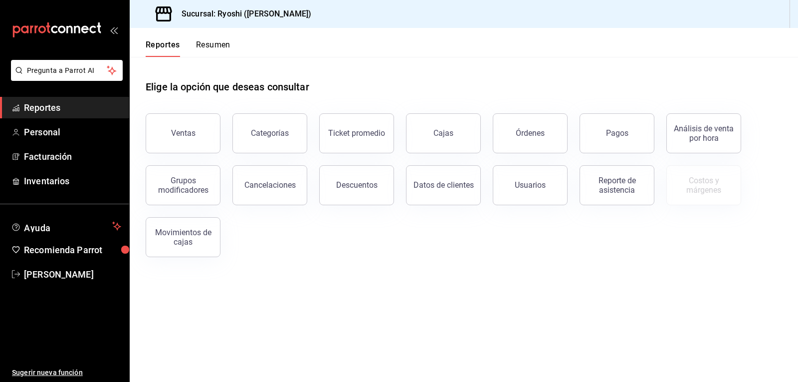 The image size is (798, 382). I want to click on div: Pagos, so click(617, 133).